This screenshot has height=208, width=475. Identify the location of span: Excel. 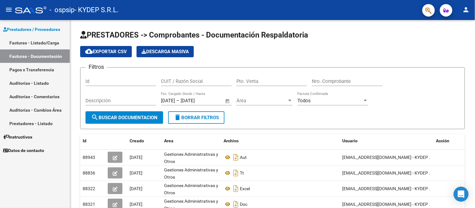
(245, 189).